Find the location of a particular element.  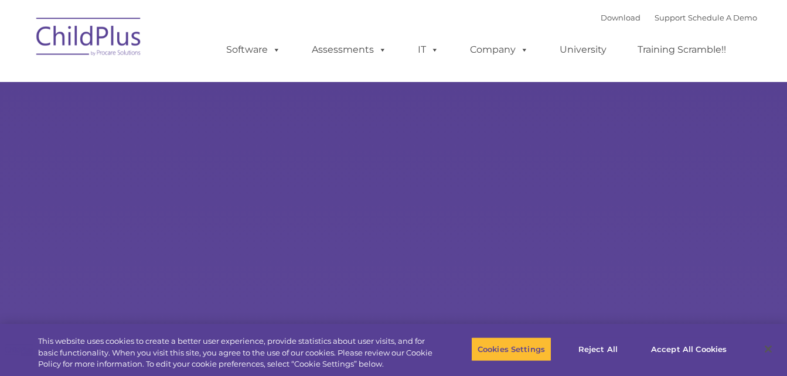

div: This website uses cookies to create a better user experience, provide statistics about user visit... is located at coordinates (235, 353).